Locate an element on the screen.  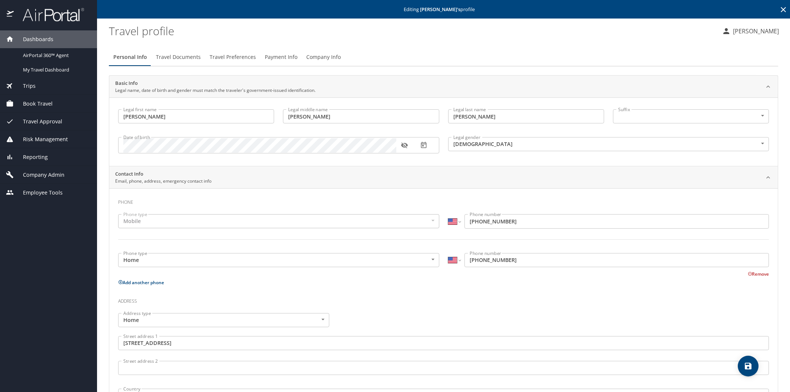
span: Travel Approval is located at coordinates (38, 121).